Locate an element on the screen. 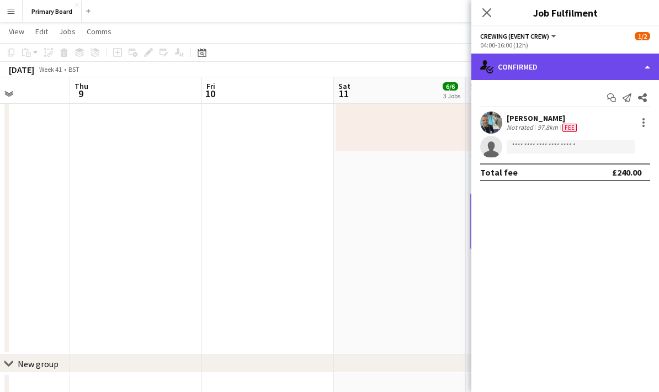 The width and height of the screenshot is (659, 392). span: 12 is located at coordinates (475, 93).